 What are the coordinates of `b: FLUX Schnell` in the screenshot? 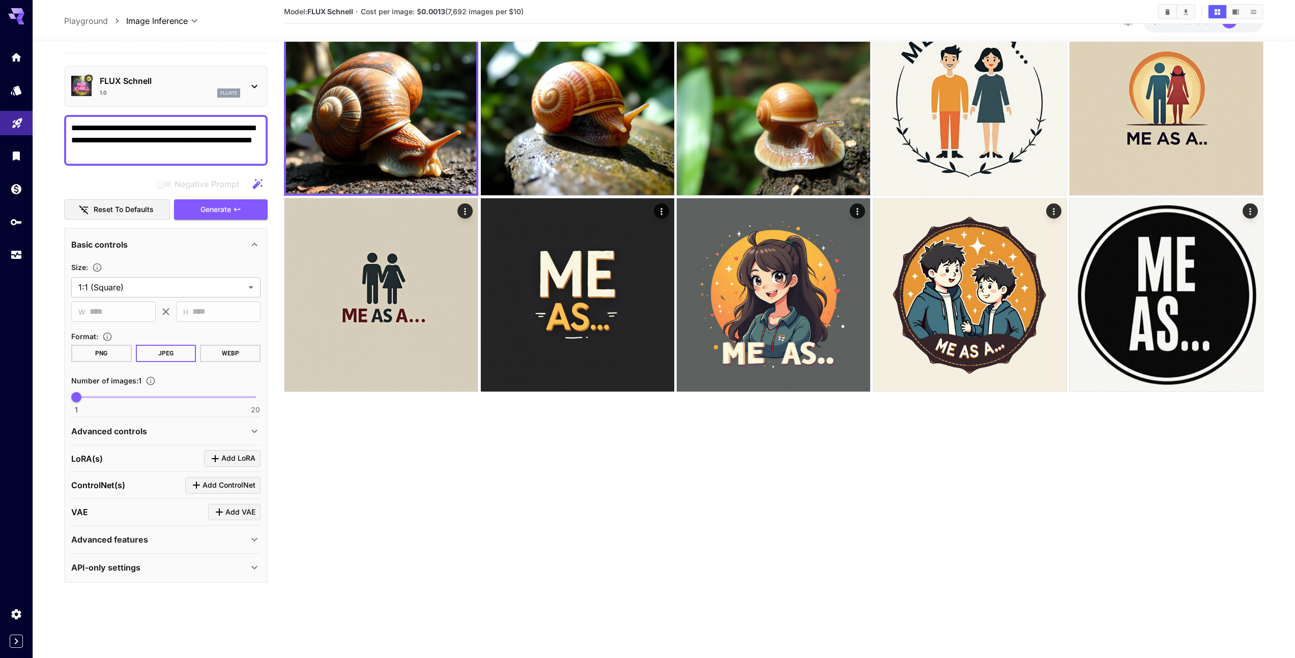 It's located at (330, 11).